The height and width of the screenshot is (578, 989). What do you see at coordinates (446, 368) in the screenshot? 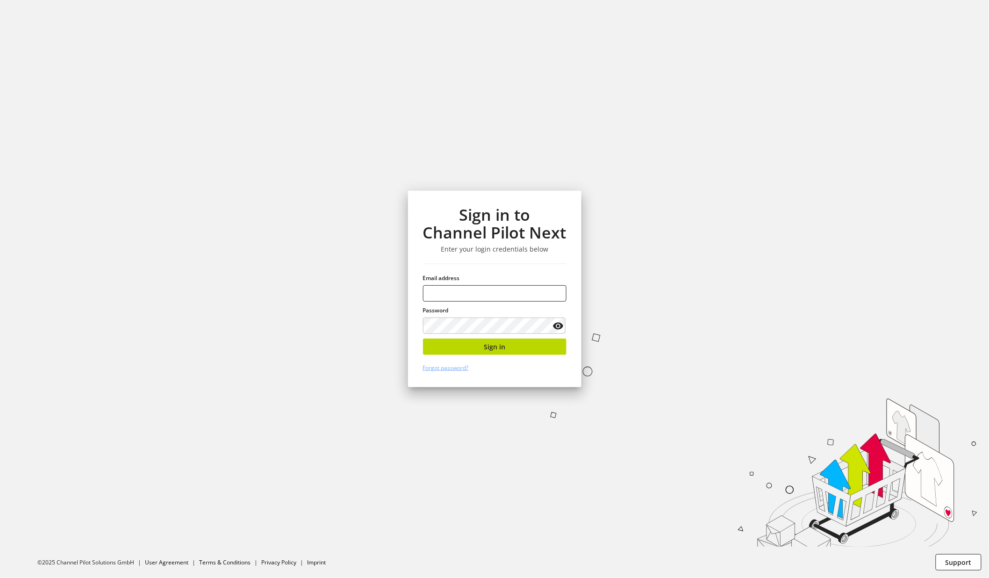
I see `a: Forgot password?` at bounding box center [446, 368].